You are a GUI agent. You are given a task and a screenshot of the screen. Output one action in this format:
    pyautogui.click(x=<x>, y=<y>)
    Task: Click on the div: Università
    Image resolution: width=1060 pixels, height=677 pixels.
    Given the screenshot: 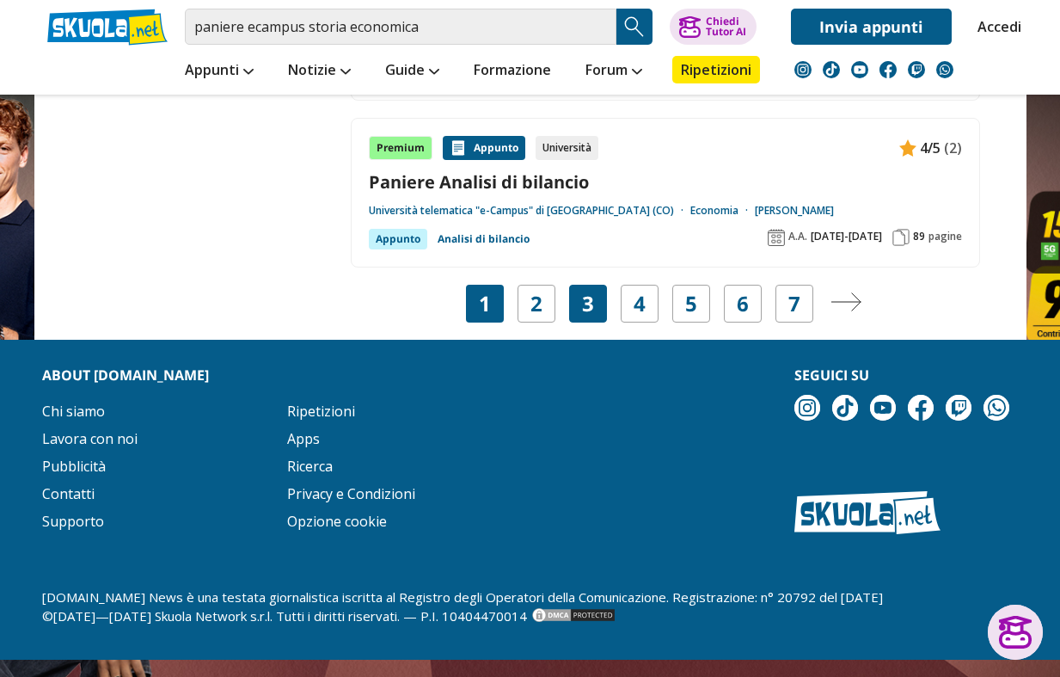 What is the action you would take?
    pyautogui.click(x=566, y=148)
    